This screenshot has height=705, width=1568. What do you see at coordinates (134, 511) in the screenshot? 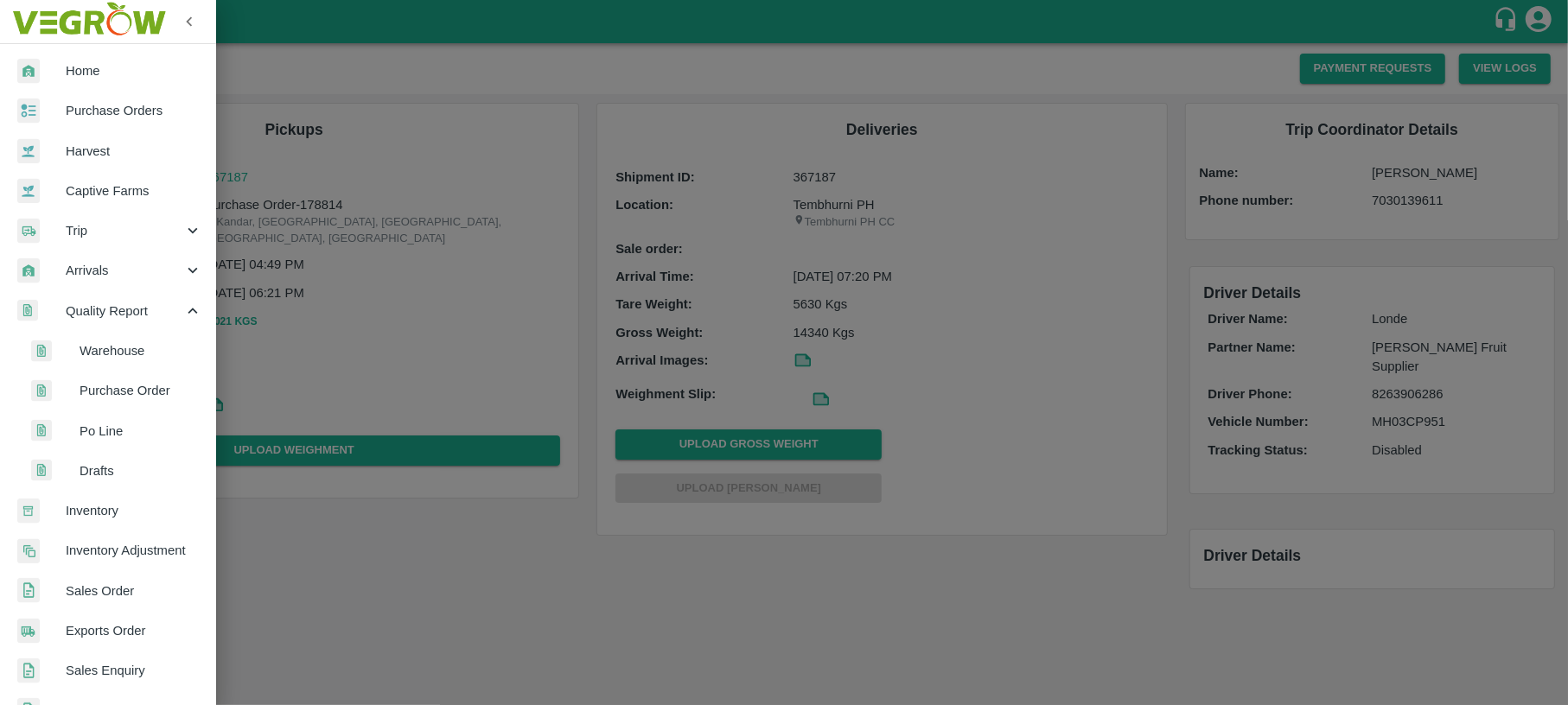
I see `span: Inventory` at bounding box center [134, 511].